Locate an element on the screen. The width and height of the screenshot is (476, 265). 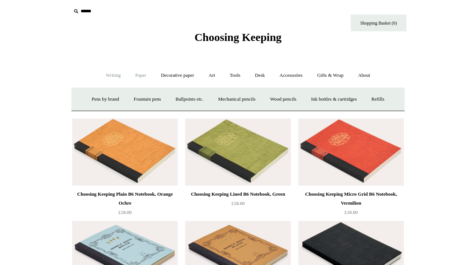
a: Decorative paper is located at coordinates (177, 75).